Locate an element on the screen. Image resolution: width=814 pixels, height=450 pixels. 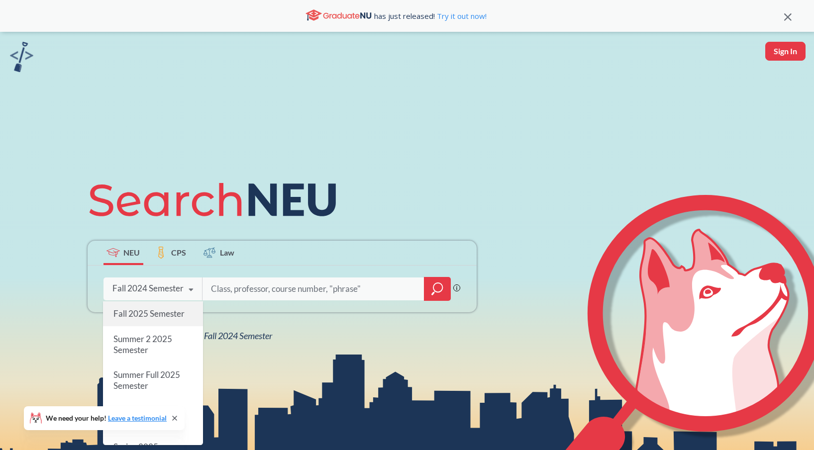
button: Sign In is located at coordinates (785, 51).